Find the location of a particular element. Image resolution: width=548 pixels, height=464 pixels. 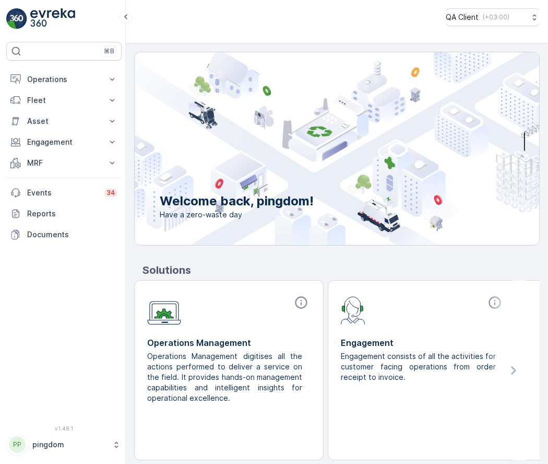

a: Documents is located at coordinates (64, 234).